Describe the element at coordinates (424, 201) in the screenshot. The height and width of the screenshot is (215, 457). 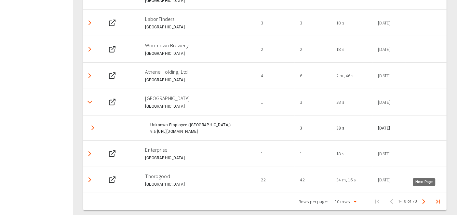
I see `span: Next Page` at that location.